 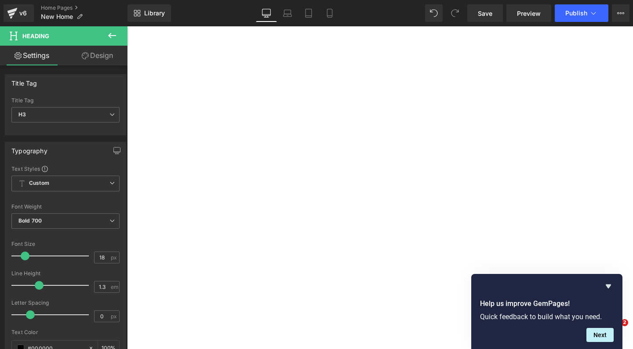 What do you see at coordinates (581, 13) in the screenshot?
I see `button: Publish` at bounding box center [581, 13].